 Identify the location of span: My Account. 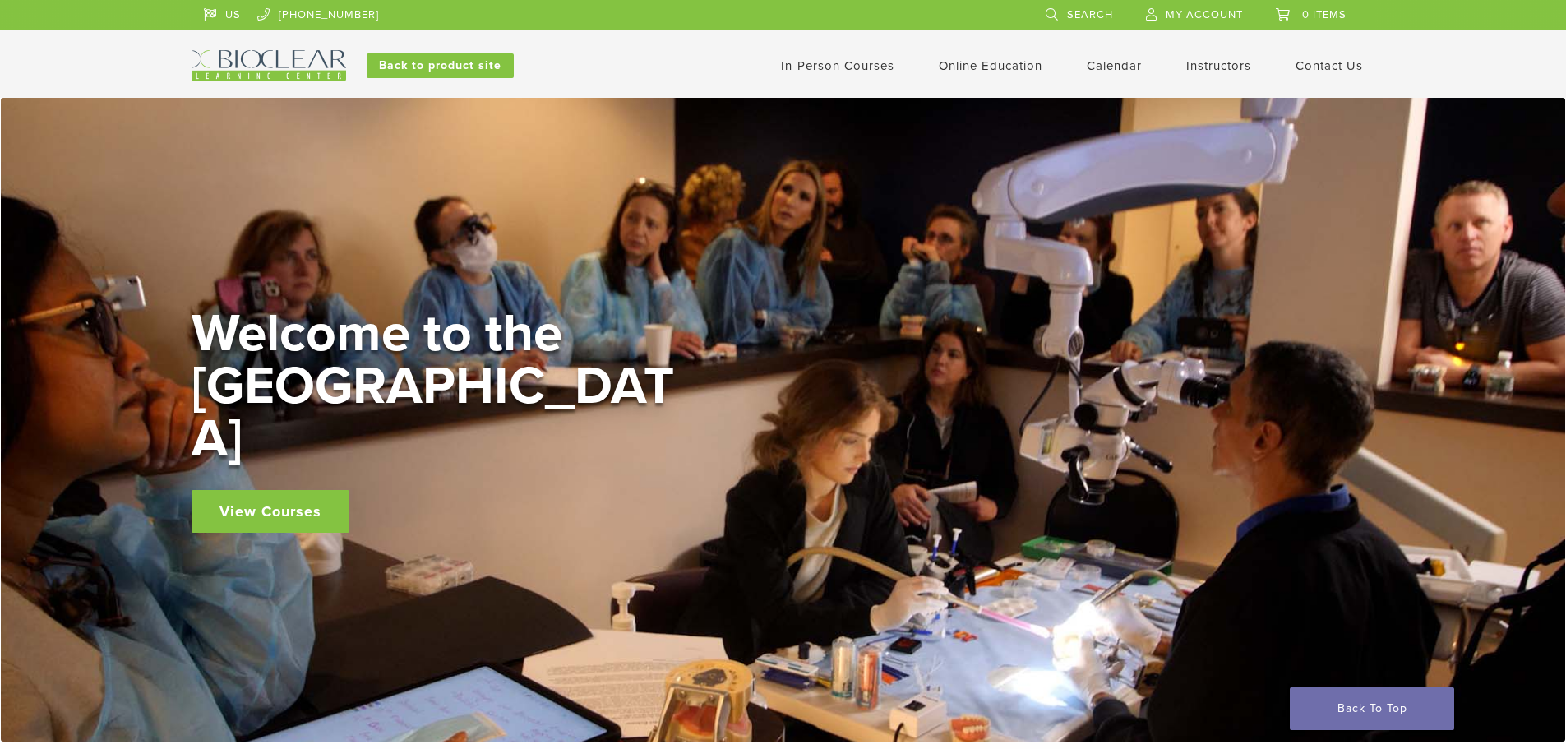
(1204, 15).